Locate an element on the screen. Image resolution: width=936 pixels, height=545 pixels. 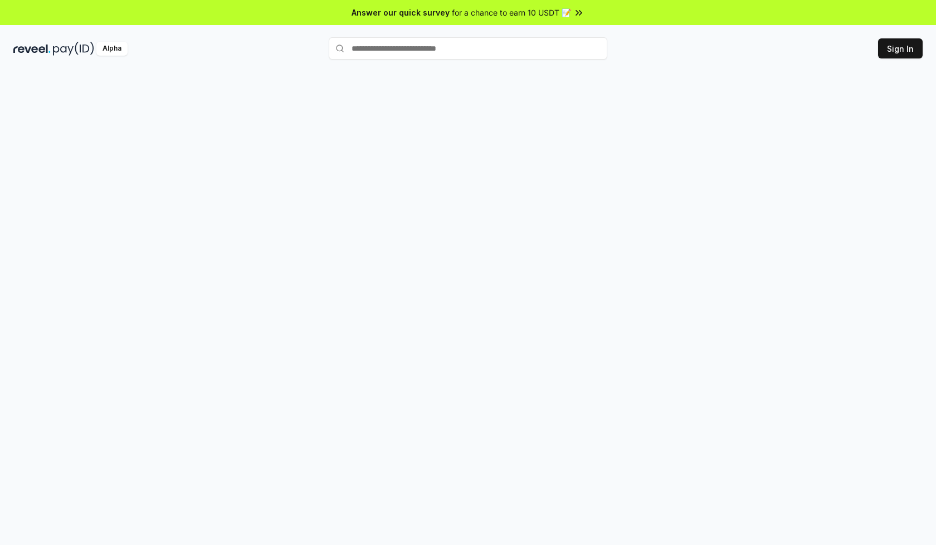
button: Sign In is located at coordinates (900, 48).